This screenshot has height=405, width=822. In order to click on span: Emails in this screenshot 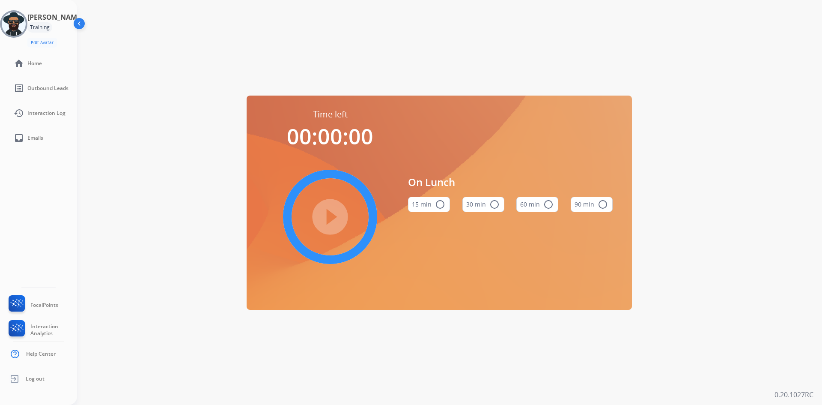, I will do `click(35, 138)`.